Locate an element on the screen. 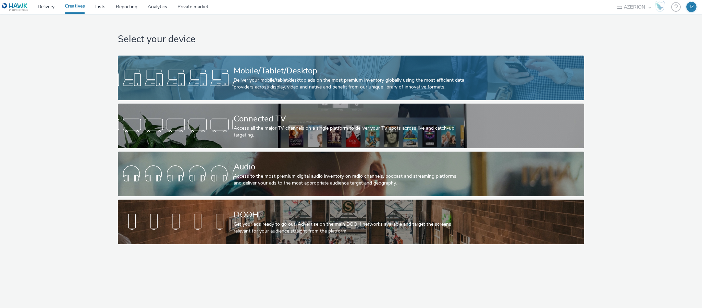 The width and height of the screenshot is (702, 308). div: Hawk Academy is located at coordinates (660, 7).